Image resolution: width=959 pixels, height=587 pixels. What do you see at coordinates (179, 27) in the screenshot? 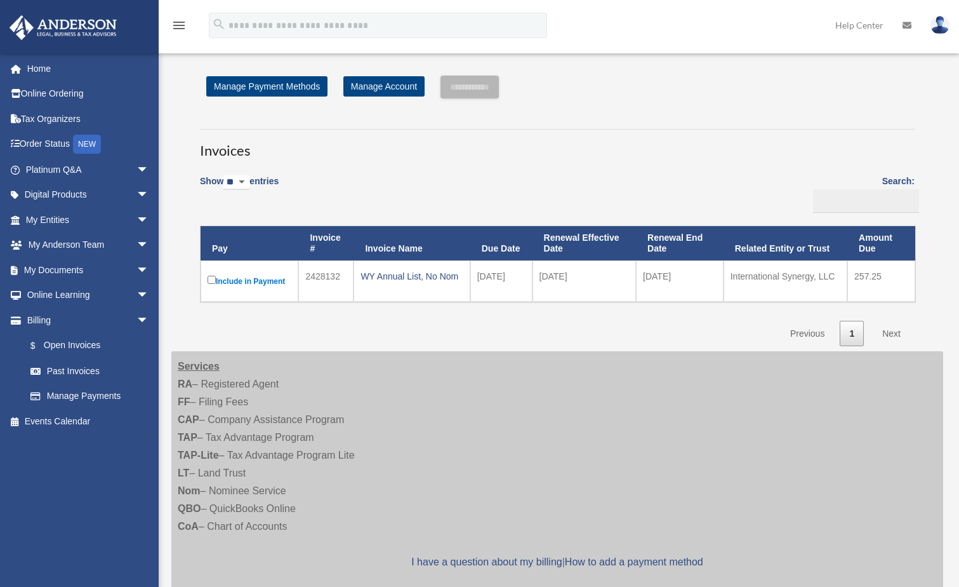
I see `a: menu` at bounding box center [179, 27].